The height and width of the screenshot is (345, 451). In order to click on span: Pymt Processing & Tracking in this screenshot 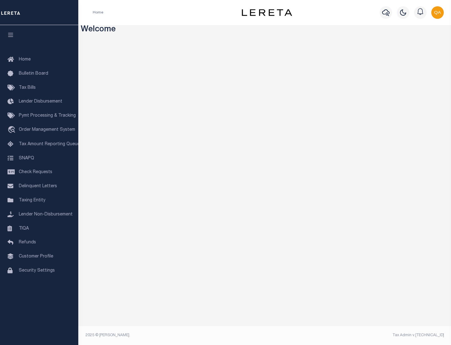, I will do `click(47, 116)`.